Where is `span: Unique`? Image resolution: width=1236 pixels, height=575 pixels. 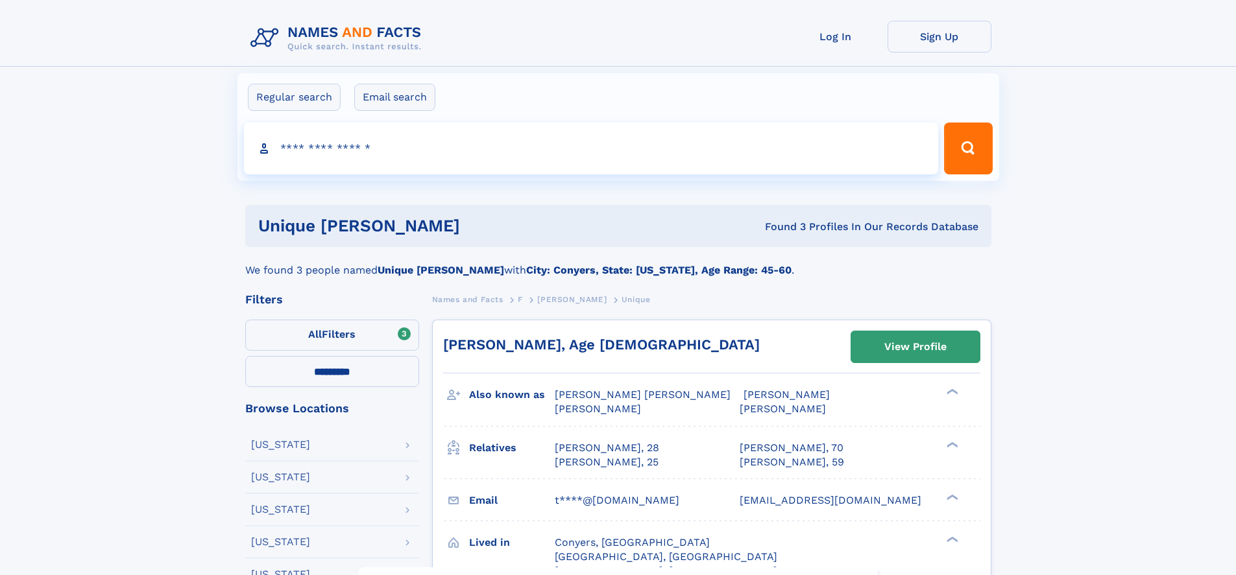
span: Unique is located at coordinates (636, 300).